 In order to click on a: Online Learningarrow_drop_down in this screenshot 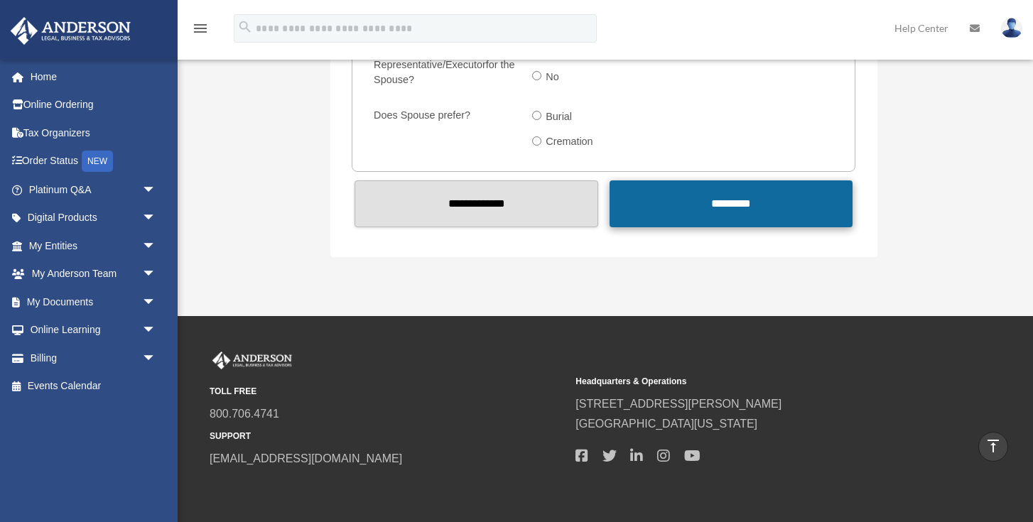, I will do `click(94, 330)`.